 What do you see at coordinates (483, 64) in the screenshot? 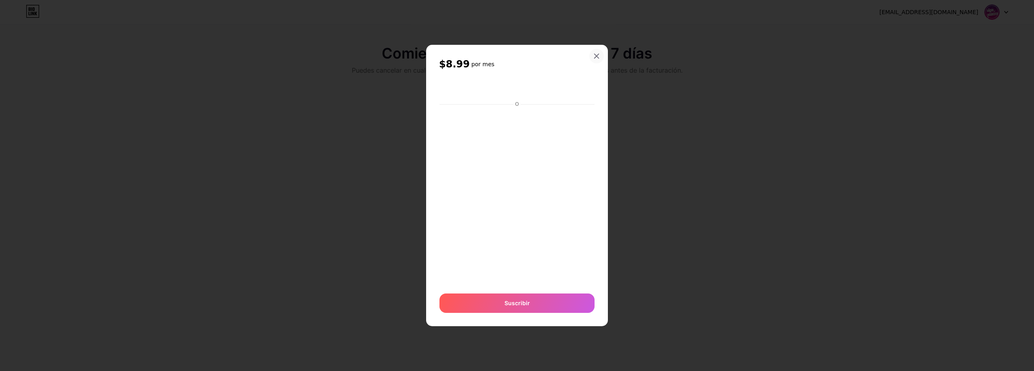
I see `font: por mes` at bounding box center [483, 64].